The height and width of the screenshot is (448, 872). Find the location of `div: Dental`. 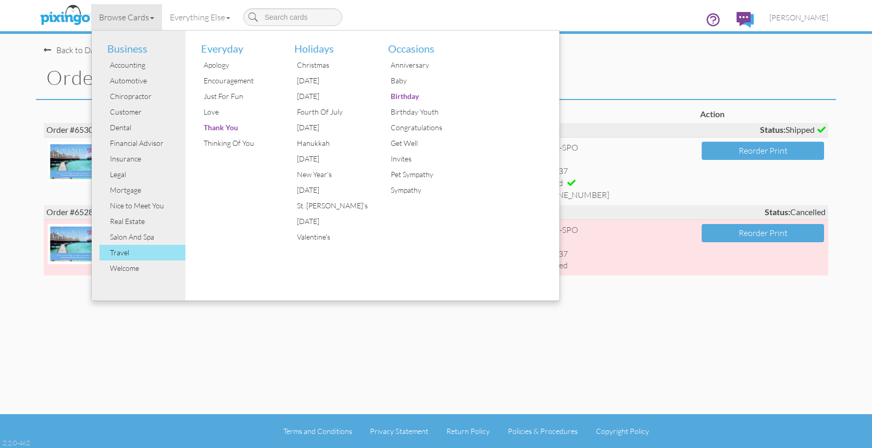

div: Dental is located at coordinates (146, 128).